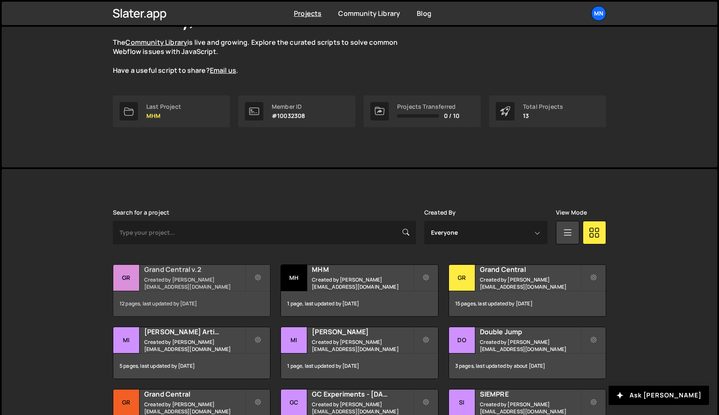  What do you see at coordinates (543, 107) in the screenshot?
I see `div: Total Projects` at bounding box center [543, 107].